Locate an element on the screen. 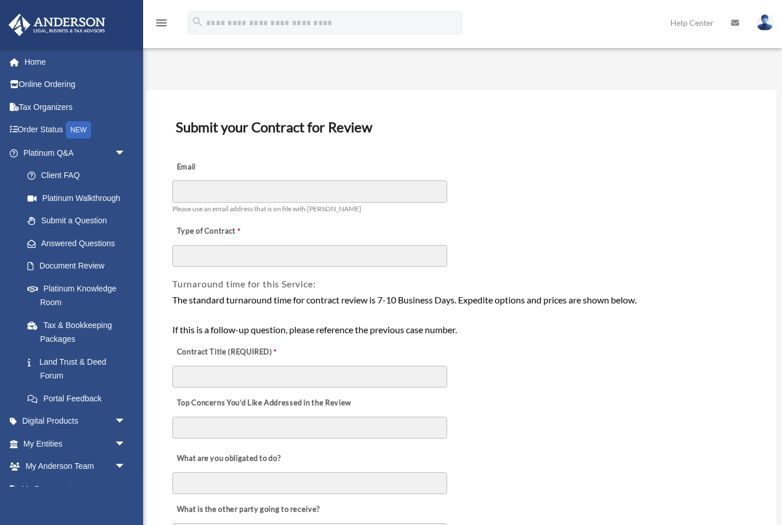 This screenshot has width=782, height=525. a: Land Trust & Deed Forum is located at coordinates (80, 369).